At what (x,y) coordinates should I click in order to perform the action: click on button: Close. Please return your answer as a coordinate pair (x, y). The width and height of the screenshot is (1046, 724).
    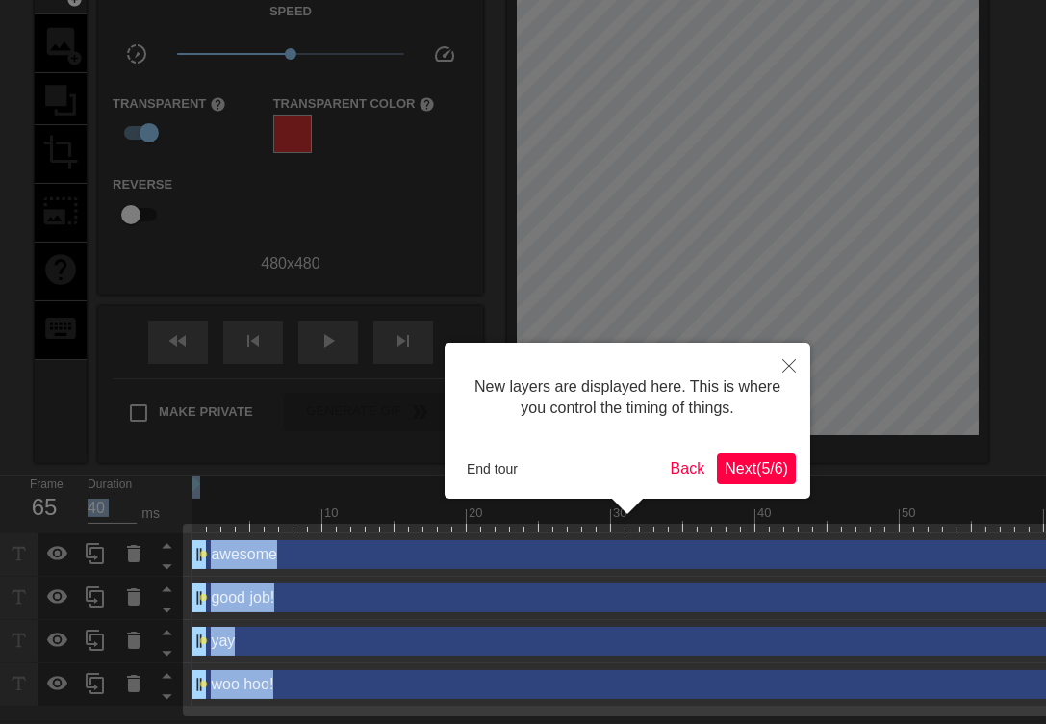
    Looking at the image, I should click on (789, 365).